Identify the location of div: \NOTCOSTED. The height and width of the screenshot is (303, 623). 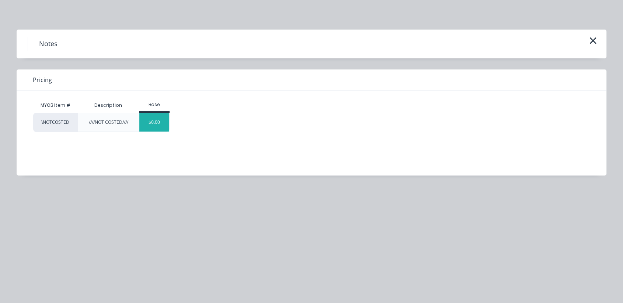
(55, 122).